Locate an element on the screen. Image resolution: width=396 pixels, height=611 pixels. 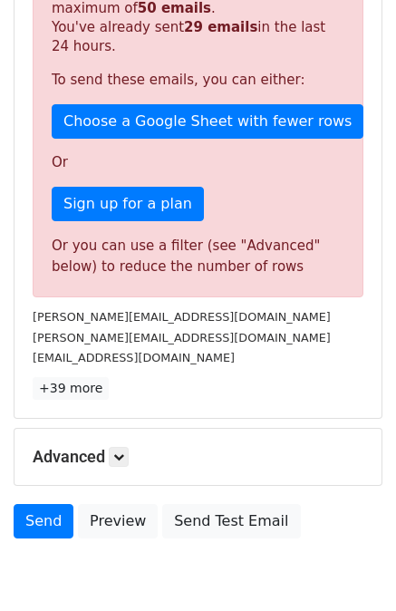
div: Chat Widget is located at coordinates (351, 567).